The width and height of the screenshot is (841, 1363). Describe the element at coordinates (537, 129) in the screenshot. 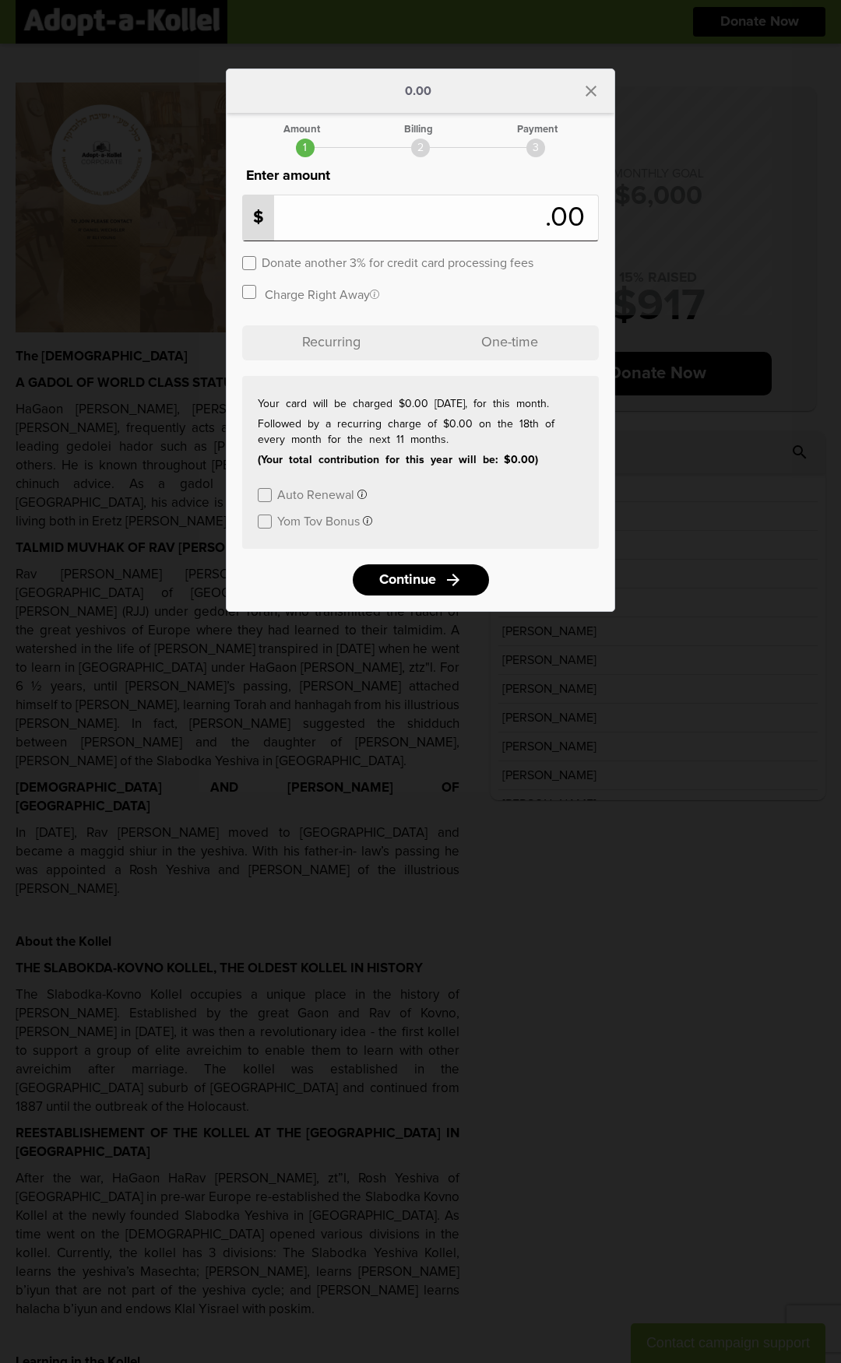

I see `div: Payment` at that location.